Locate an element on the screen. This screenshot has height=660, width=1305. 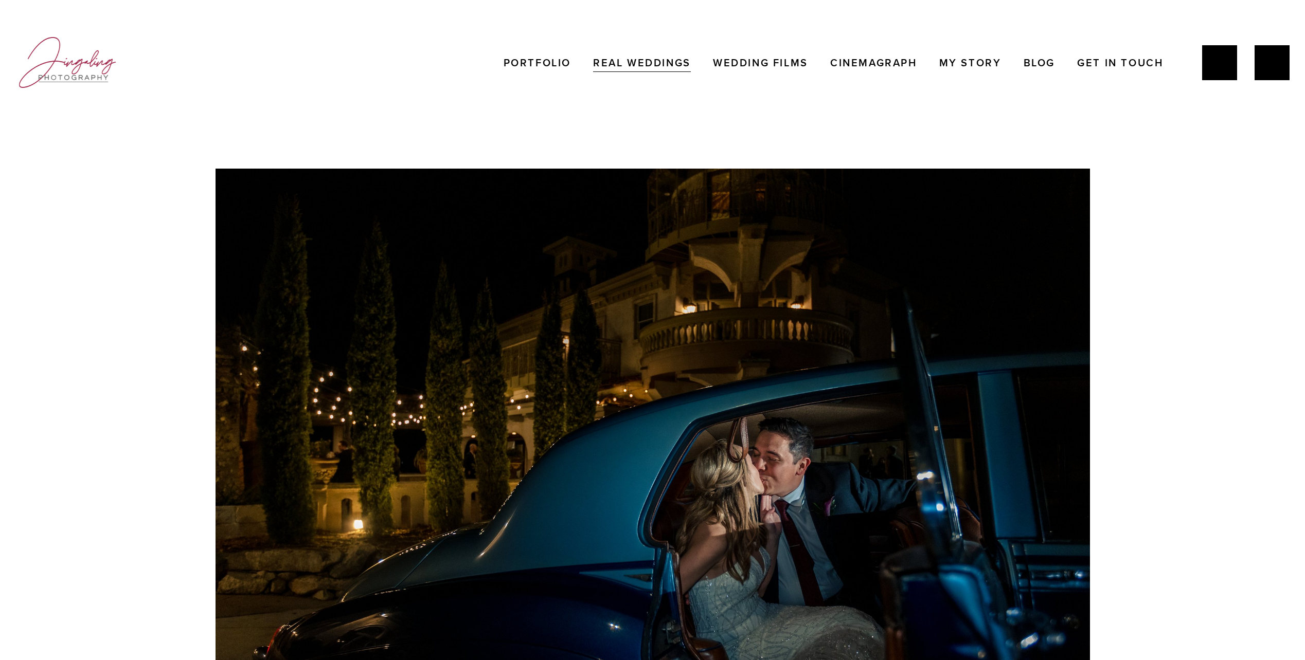
a: Real Weddings is located at coordinates (642, 63).